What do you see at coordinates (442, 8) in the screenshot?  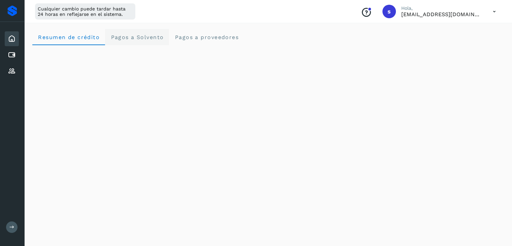 I see `p: Hola,` at bounding box center [442, 8].